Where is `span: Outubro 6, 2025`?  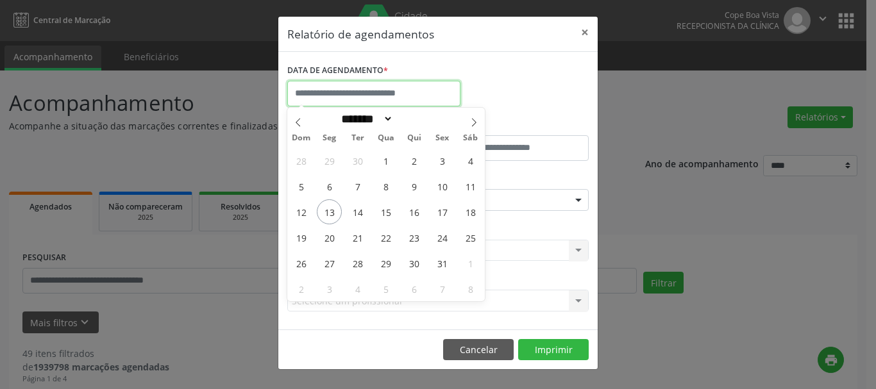 span: Outubro 6, 2025 is located at coordinates (329, 186).